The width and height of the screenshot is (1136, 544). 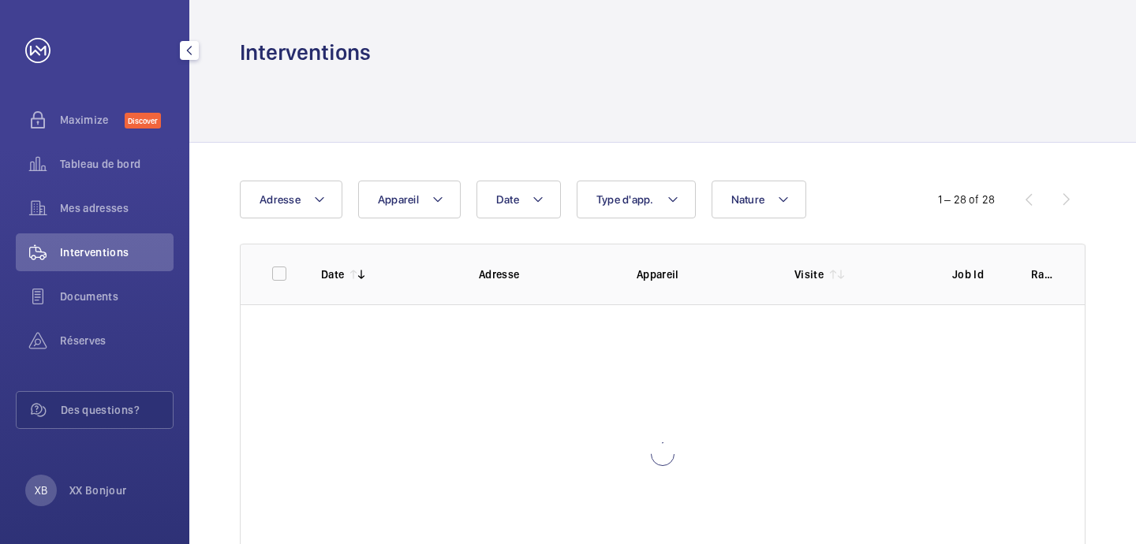 I want to click on span: Mes adresses, so click(x=117, y=208).